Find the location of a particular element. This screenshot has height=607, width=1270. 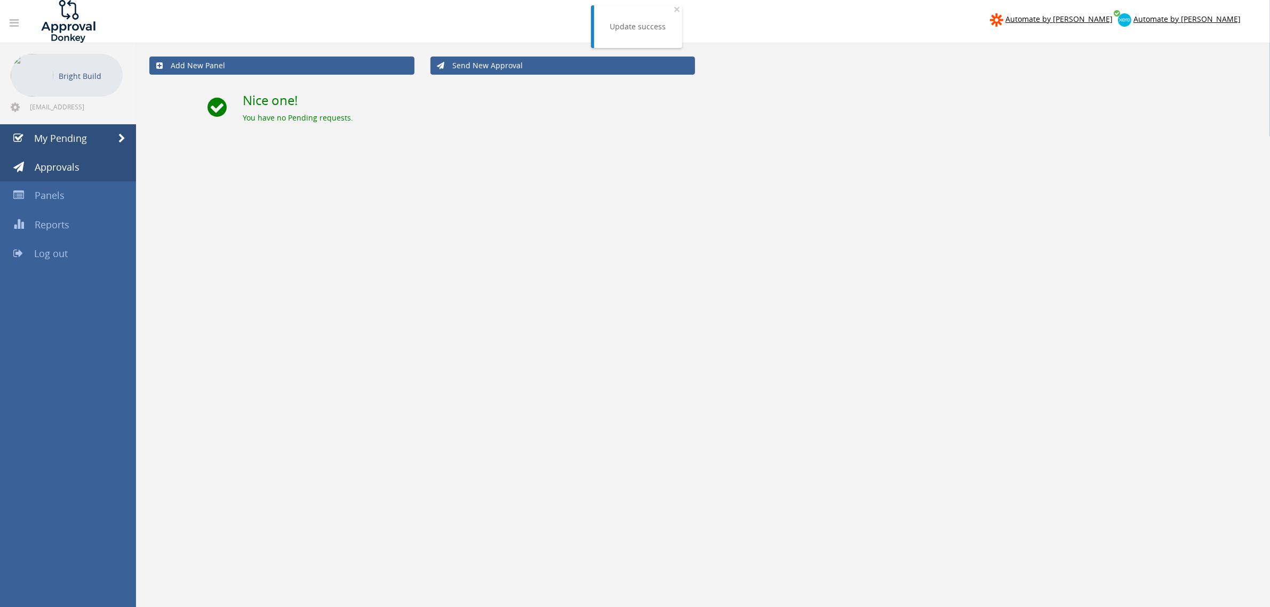

span: Log out is located at coordinates (51, 253).